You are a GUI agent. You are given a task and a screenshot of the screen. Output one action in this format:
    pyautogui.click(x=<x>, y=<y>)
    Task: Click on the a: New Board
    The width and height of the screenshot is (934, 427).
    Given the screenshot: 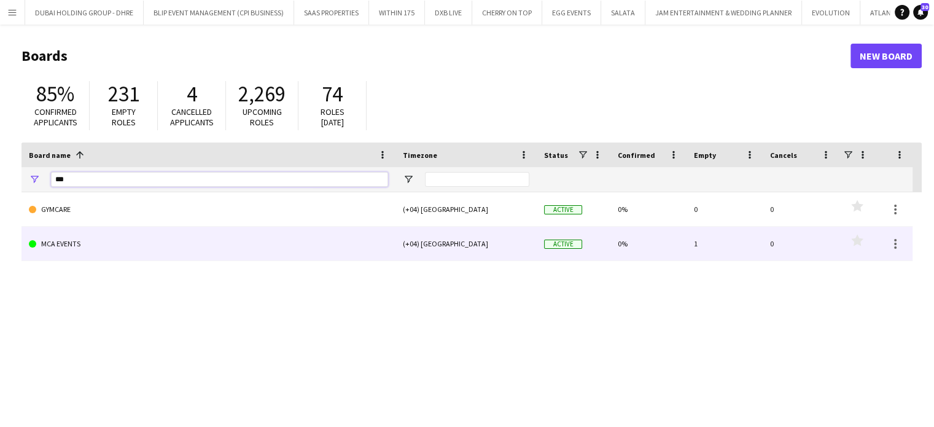 What is the action you would take?
    pyautogui.click(x=886, y=56)
    